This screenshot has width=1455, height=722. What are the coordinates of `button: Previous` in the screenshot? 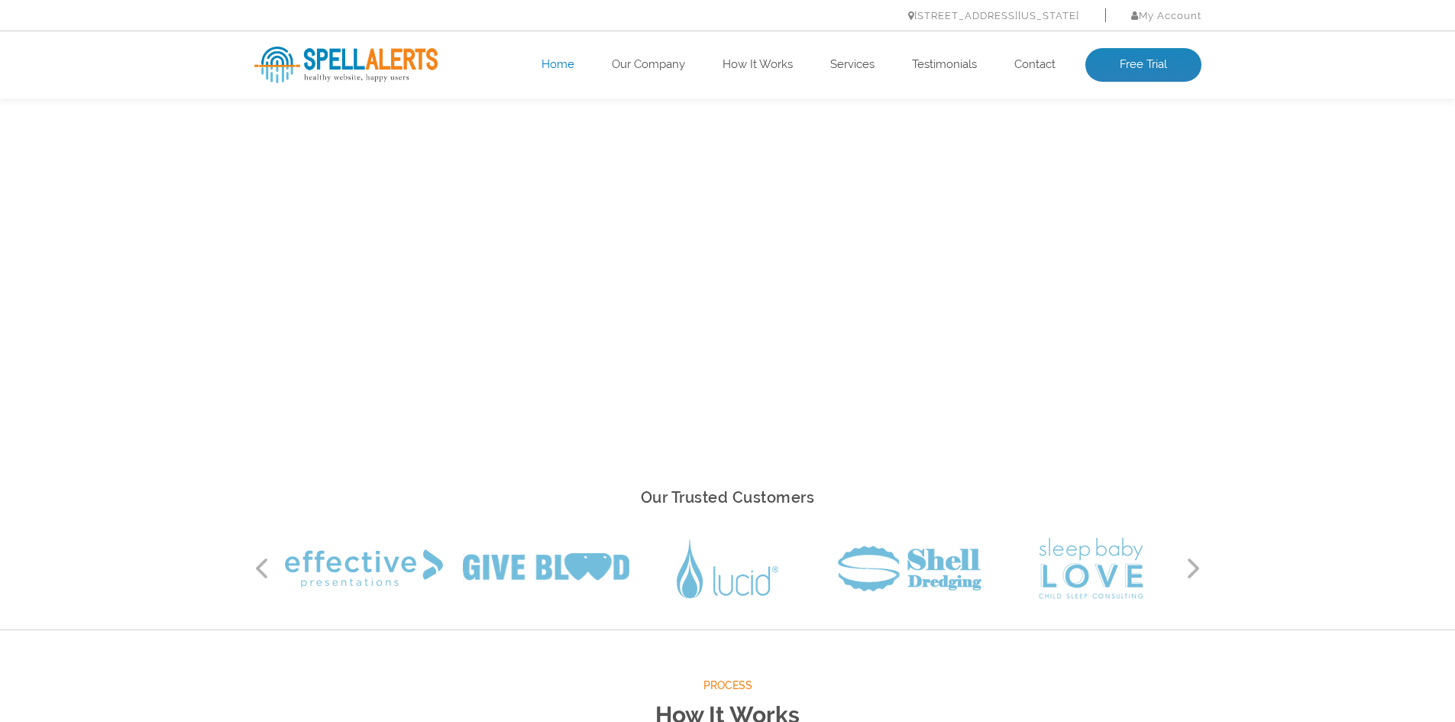 It's located at (262, 568).